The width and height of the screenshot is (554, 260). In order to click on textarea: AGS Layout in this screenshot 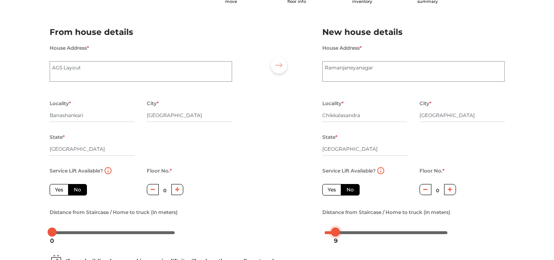, I will do `click(141, 71)`.